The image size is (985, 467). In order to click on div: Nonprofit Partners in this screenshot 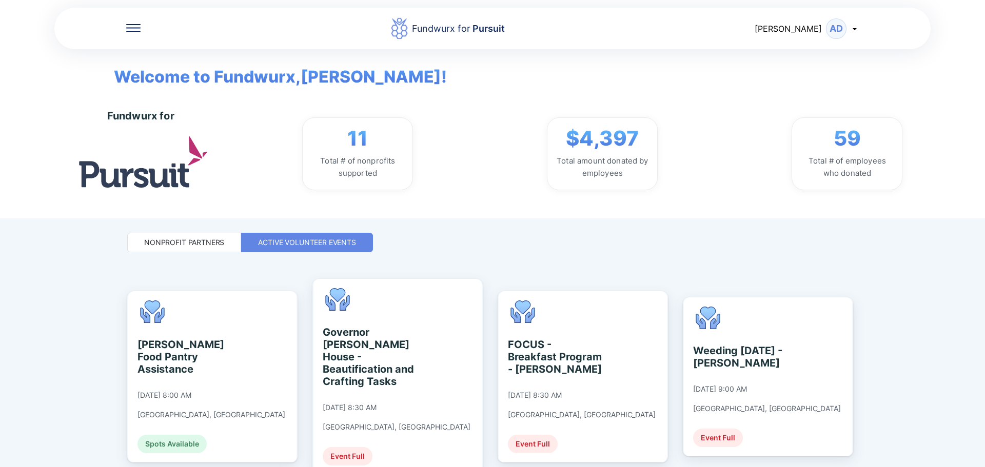, I will do `click(184, 243)`.